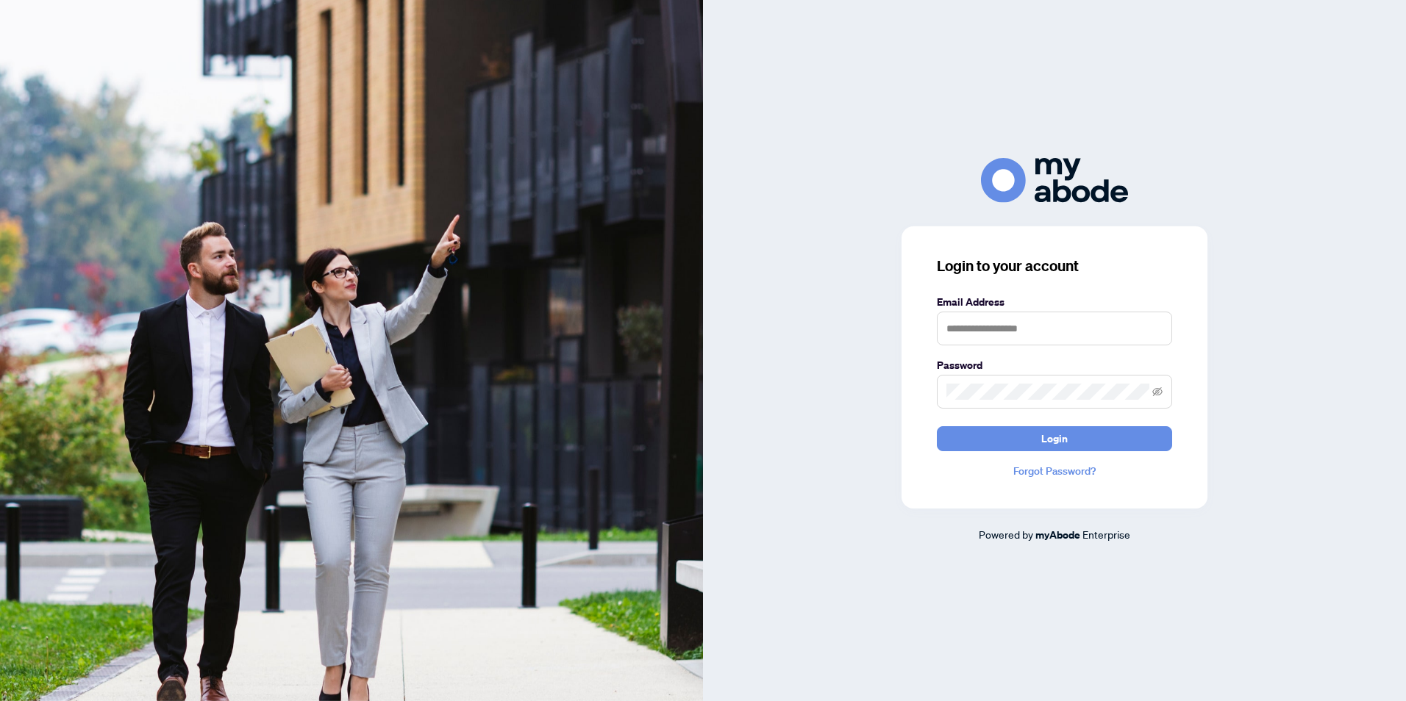  What do you see at coordinates (1054, 266) in the screenshot?
I see `h3: Login to your account` at bounding box center [1054, 266].